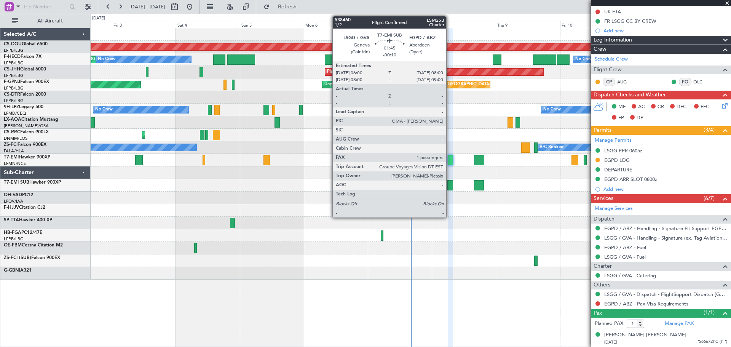 Image resolution: width=731 pixels, height=347 pixels. I want to click on span: ZS-FCI, so click(11, 145).